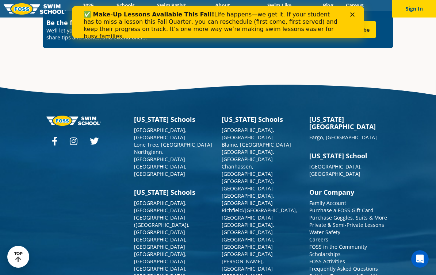 This screenshot has width=436, height=275. Describe the element at coordinates (126, 5) in the screenshot. I see `a: Schools` at that location.